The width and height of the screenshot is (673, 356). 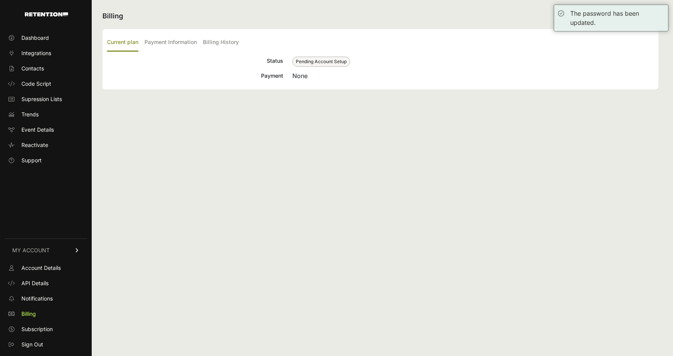 What do you see at coordinates (46, 145) in the screenshot?
I see `a: Reactivate` at bounding box center [46, 145].